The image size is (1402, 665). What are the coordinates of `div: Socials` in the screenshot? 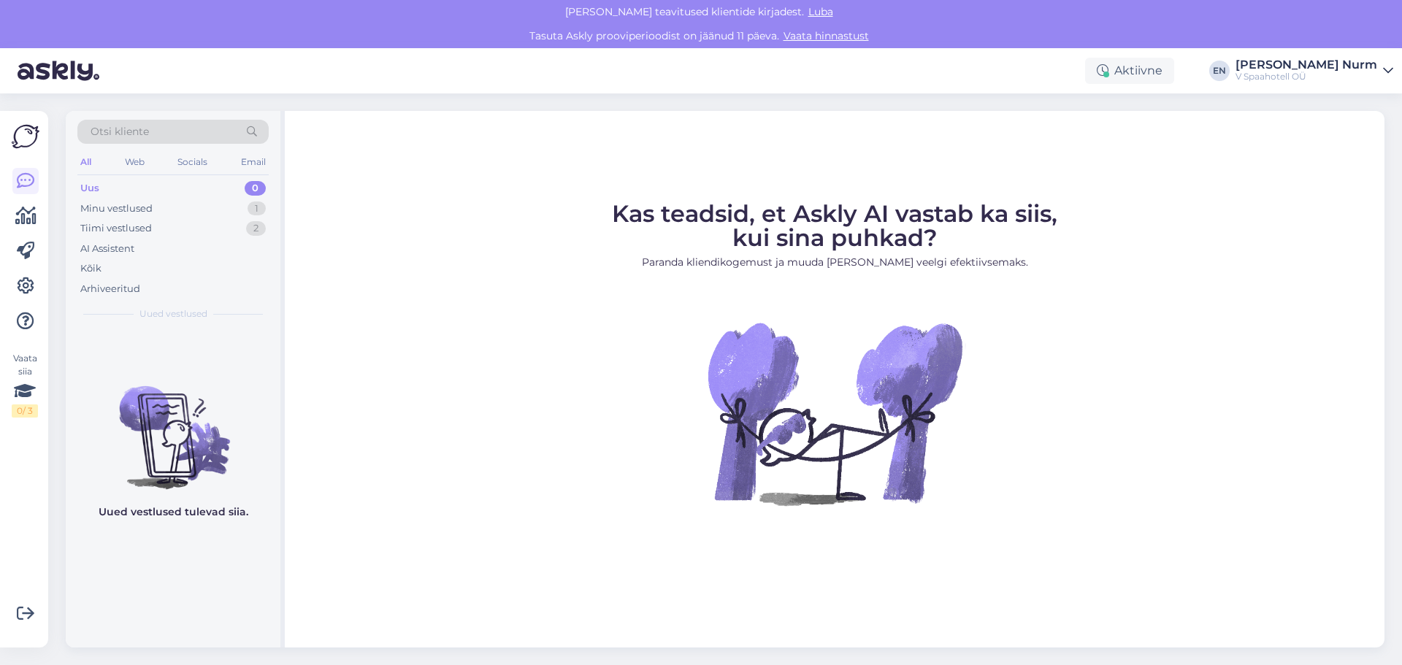 It's located at (192, 162).